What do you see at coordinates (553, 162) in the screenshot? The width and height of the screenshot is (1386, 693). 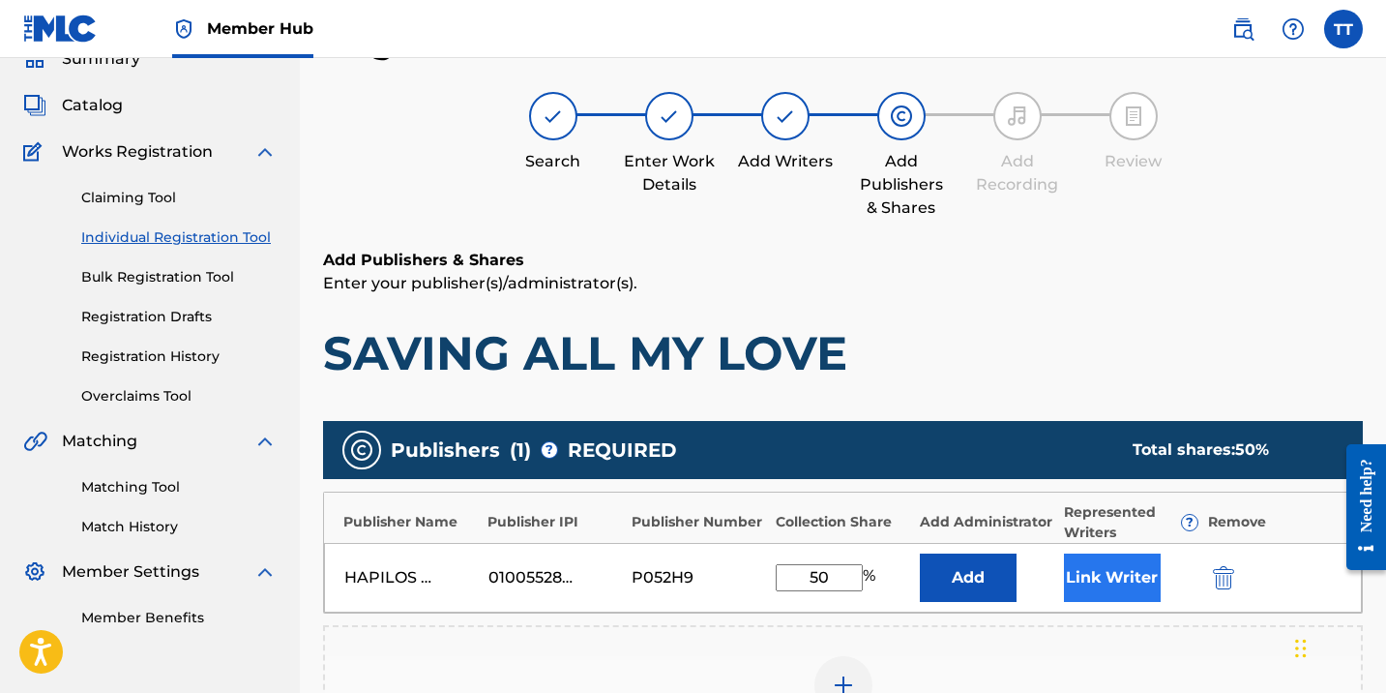 I see `div: Search` at bounding box center [553, 162].